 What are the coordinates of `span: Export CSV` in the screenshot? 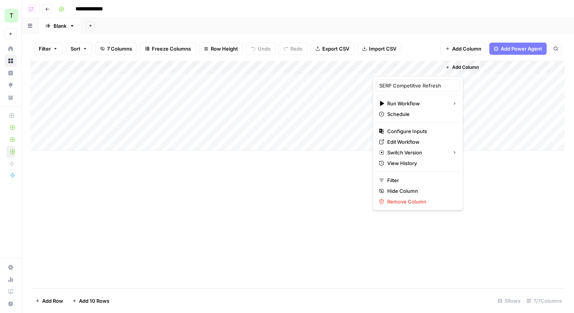 It's located at (336, 49).